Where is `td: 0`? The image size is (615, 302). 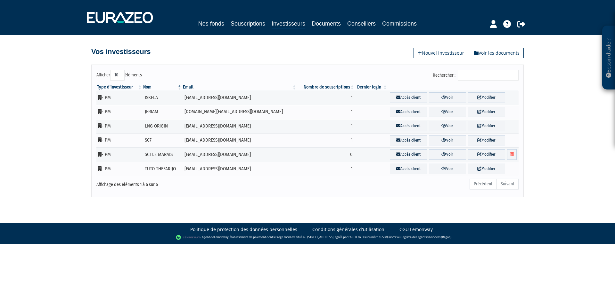
td: 0 is located at coordinates (326, 155).